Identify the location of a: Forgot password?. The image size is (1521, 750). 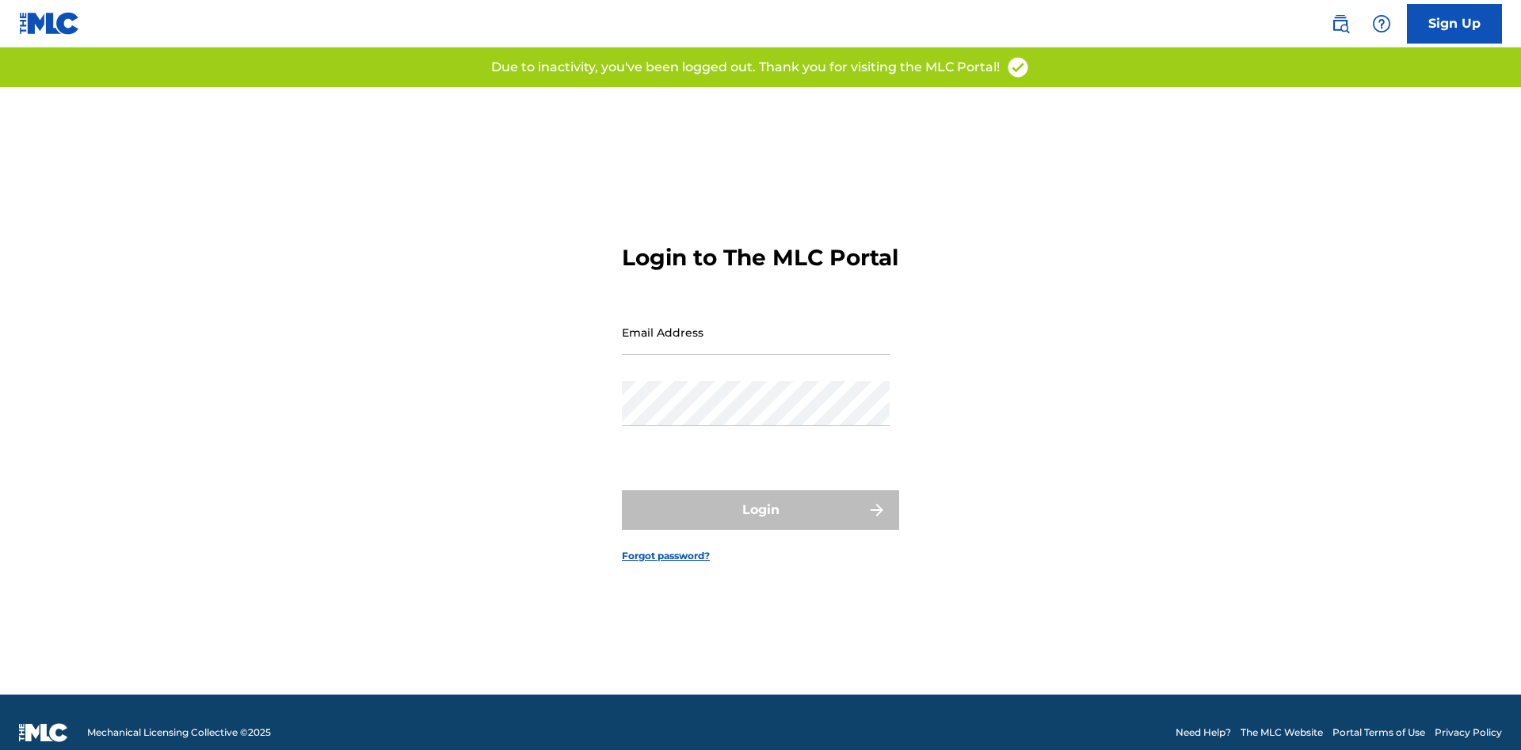
(665, 556).